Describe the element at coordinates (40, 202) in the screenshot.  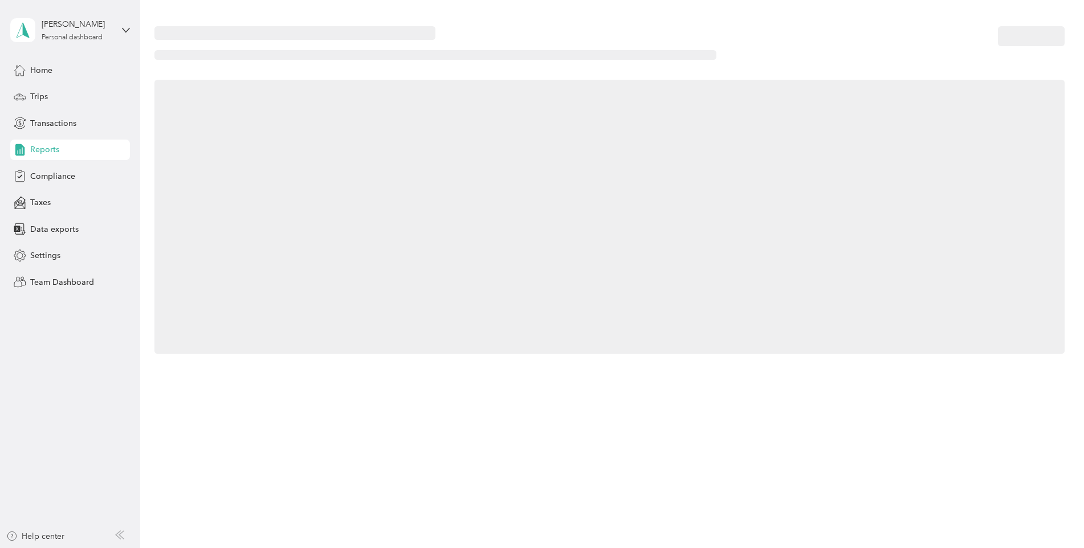
I see `span: Taxes` at that location.